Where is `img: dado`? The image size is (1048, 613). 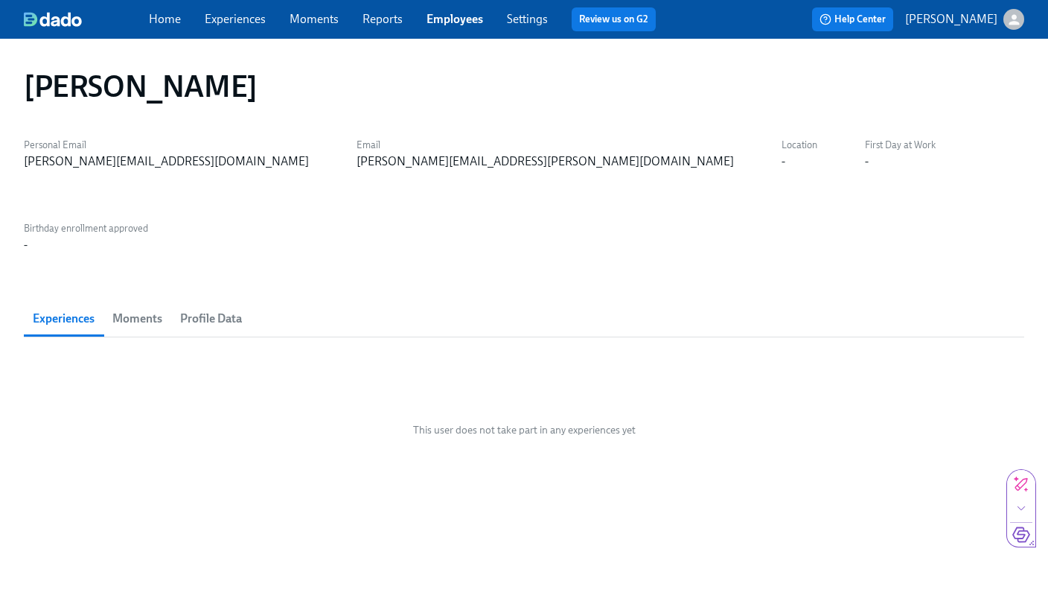 img: dado is located at coordinates (53, 19).